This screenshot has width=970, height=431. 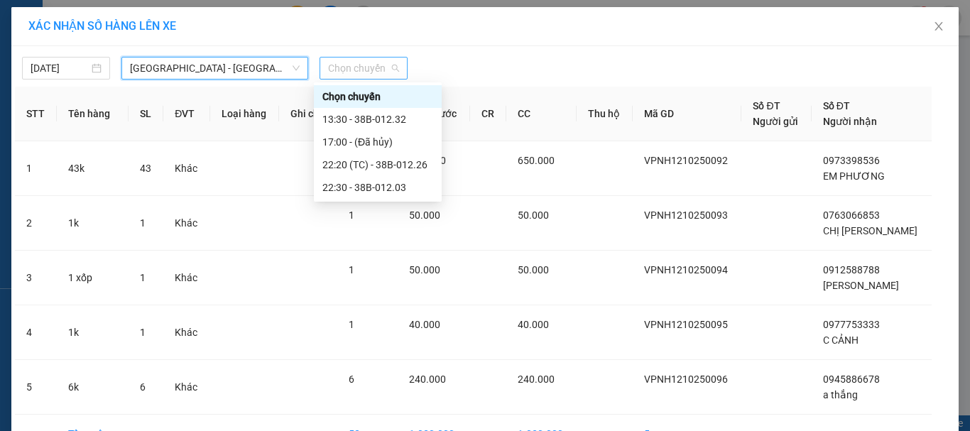 I want to click on div: 13:30 - 38B-012.32, so click(x=378, y=119).